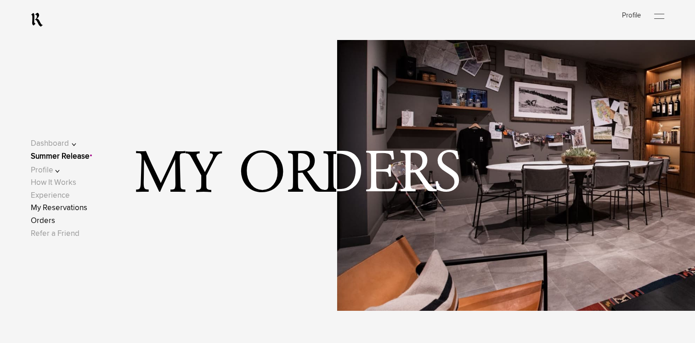  What do you see at coordinates (37, 20) in the screenshot?
I see `a: RealmCellars` at bounding box center [37, 20].